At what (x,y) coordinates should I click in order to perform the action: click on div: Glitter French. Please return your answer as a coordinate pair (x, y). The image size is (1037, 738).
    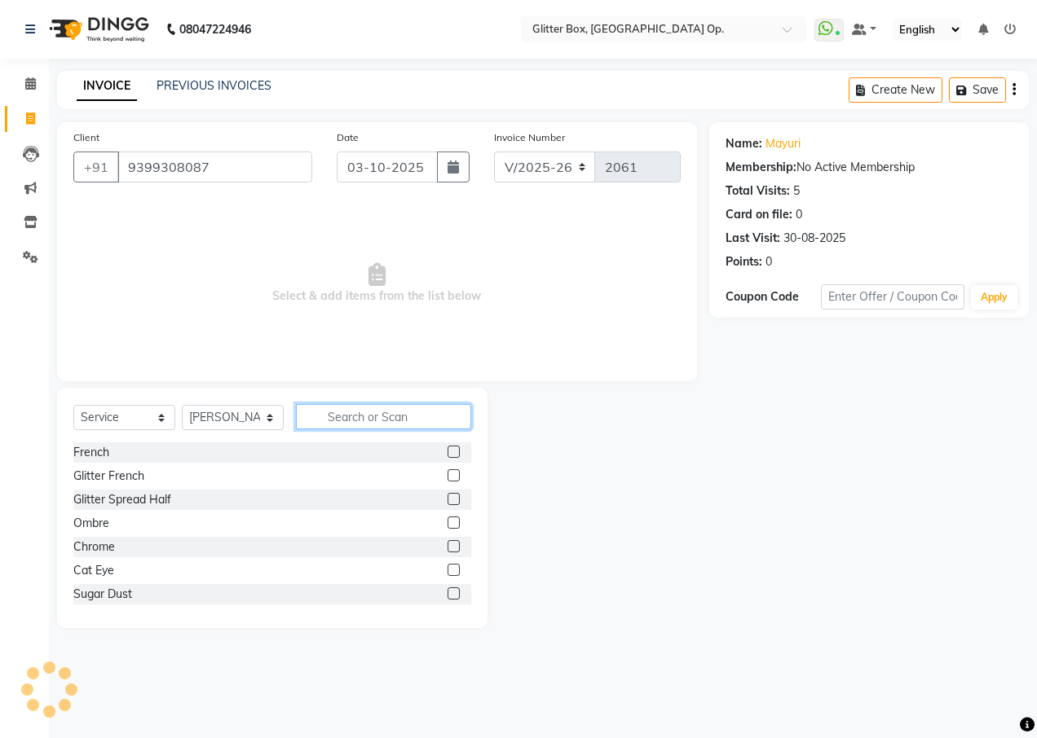
    Looking at the image, I should click on (108, 476).